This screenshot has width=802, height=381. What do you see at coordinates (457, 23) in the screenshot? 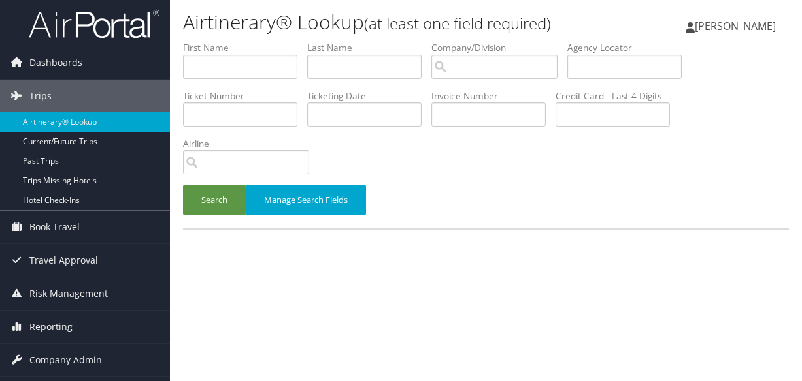
I see `small: (at least one field required)` at bounding box center [457, 23].